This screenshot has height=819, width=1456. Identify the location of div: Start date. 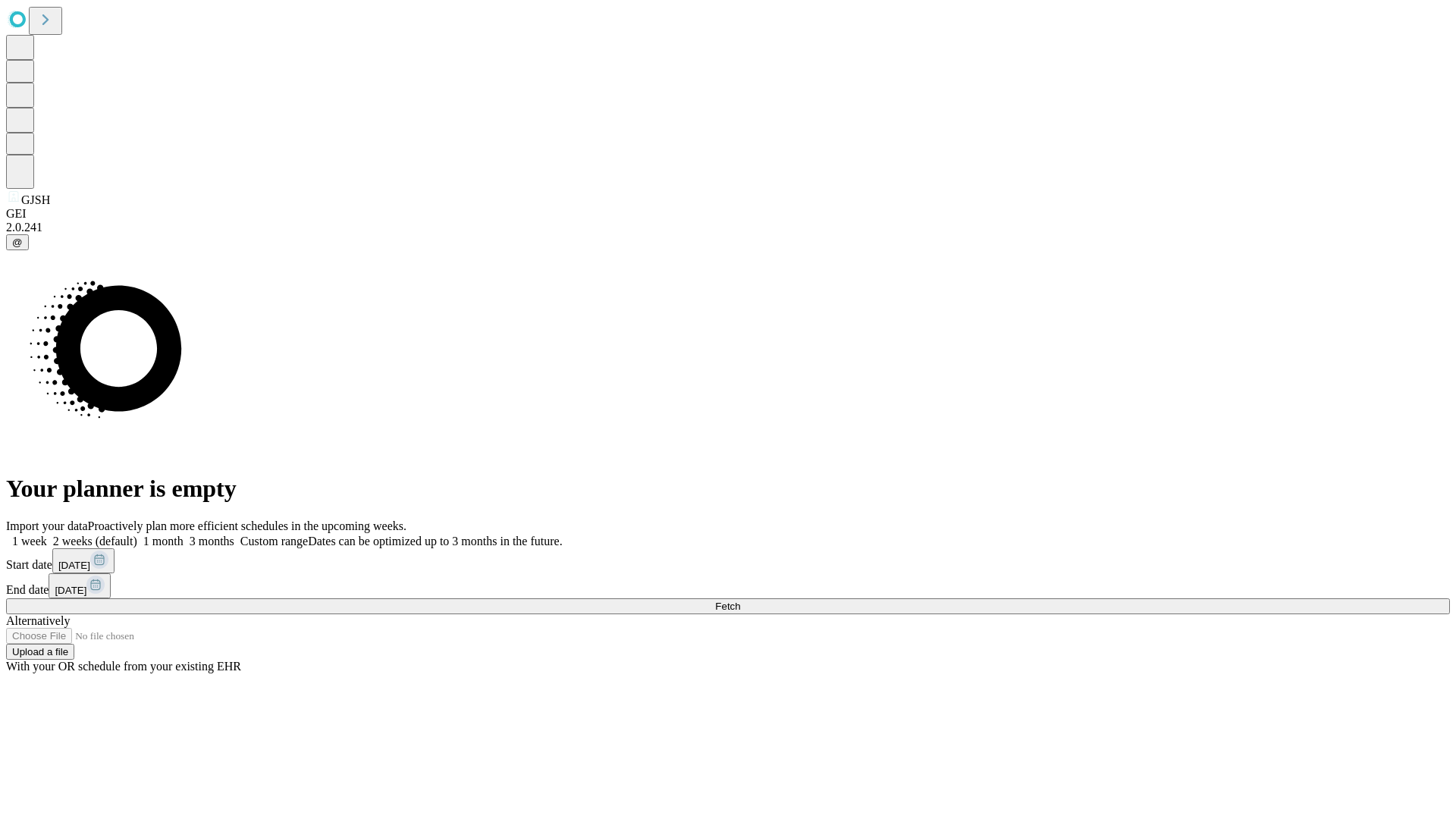
(728, 560).